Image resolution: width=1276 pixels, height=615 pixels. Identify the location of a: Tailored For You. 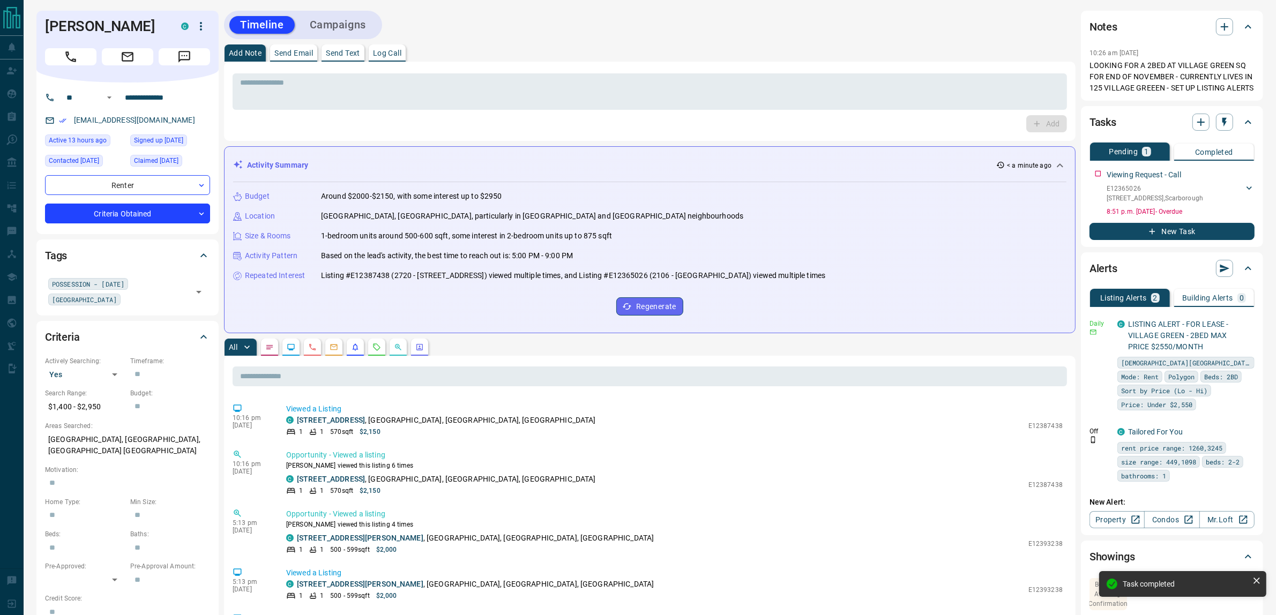
(1155, 432).